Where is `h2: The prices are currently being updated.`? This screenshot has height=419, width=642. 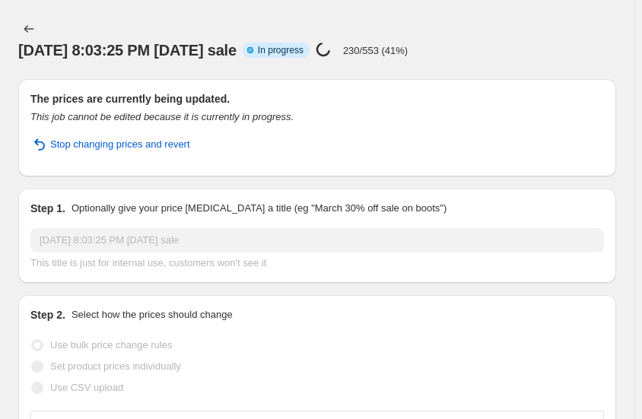
h2: The prices are currently being updated. is located at coordinates (317, 99).